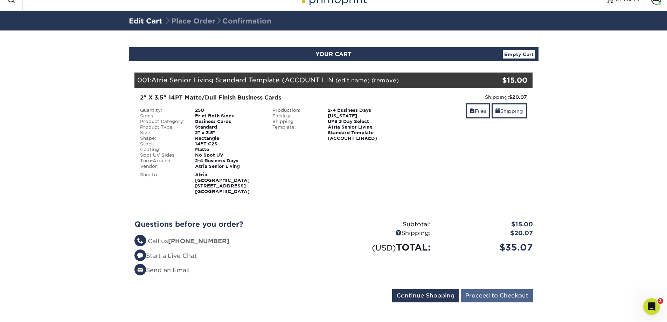 This screenshot has height=322, width=667. I want to click on div: Turn-Around:, so click(163, 161).